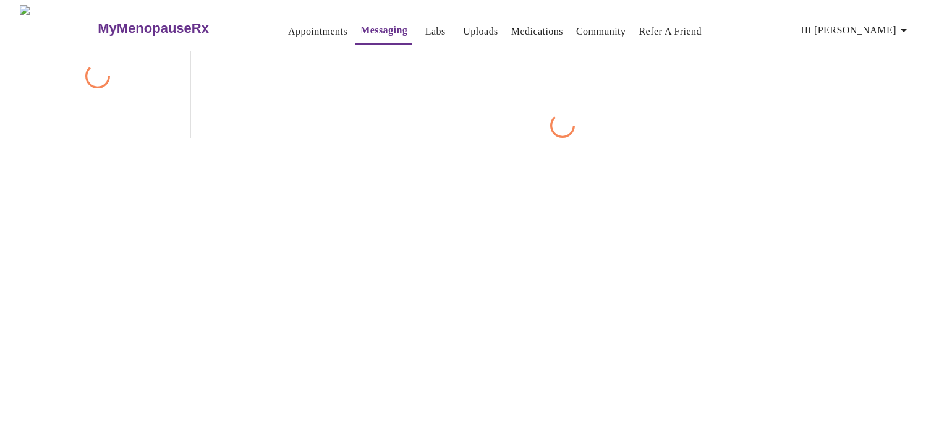  Describe the element at coordinates (670, 32) in the screenshot. I see `a: Refer a Friend` at that location.